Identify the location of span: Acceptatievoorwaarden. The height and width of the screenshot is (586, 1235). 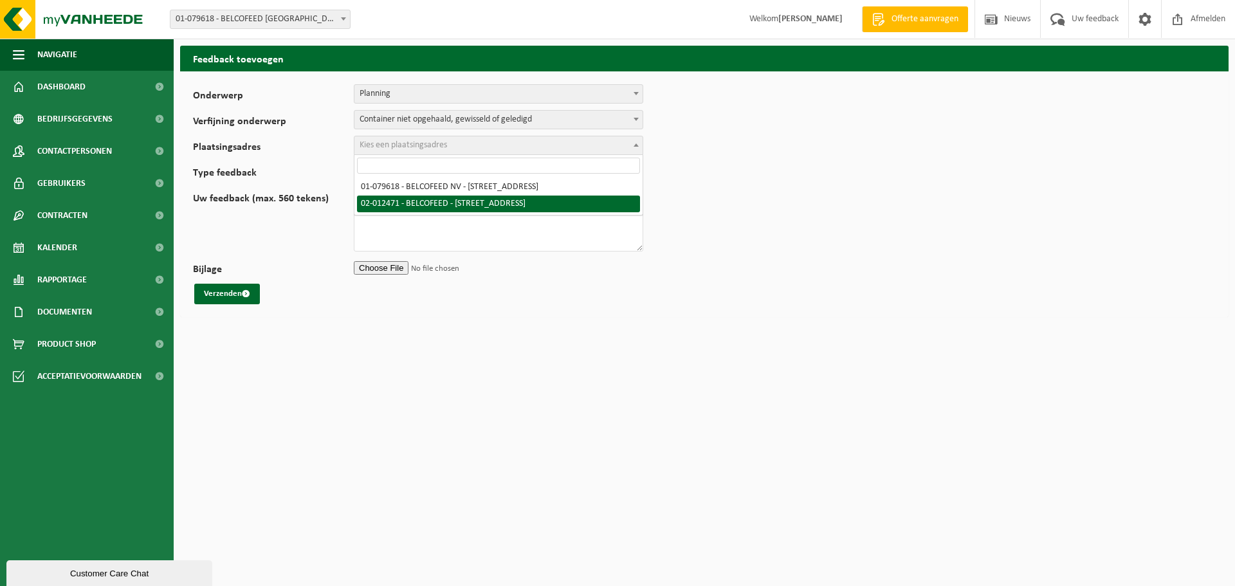
(89, 376).